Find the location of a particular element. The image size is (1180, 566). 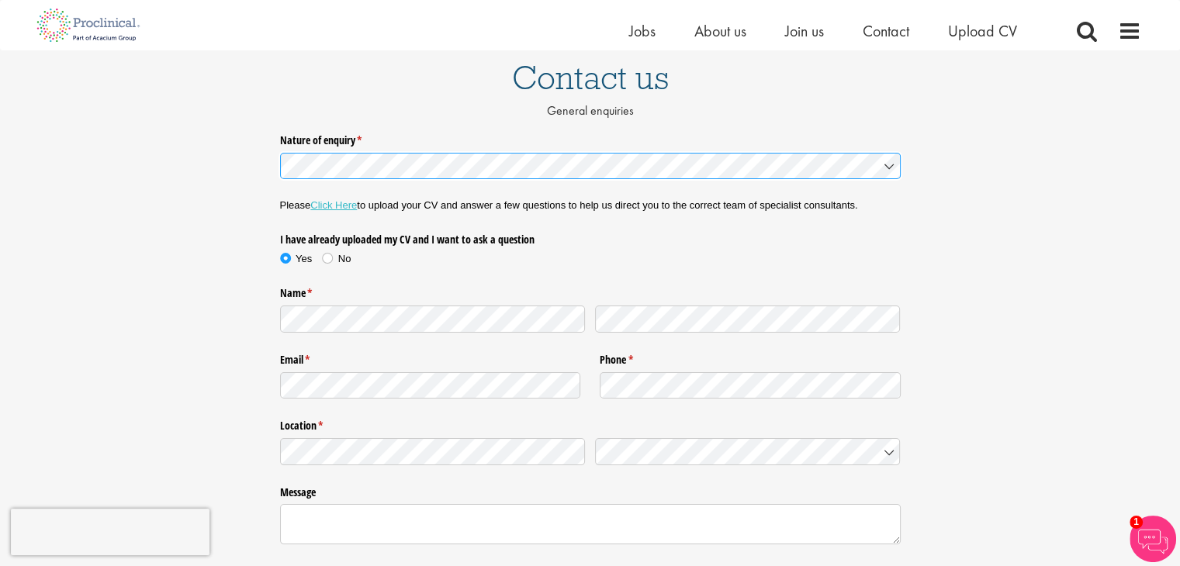

p: Please to upload your CV and answer a few questions to help us direct you to the correct team of ... is located at coordinates (590, 206).